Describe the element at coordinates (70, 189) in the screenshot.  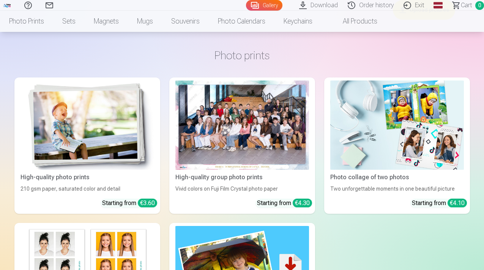
I see `font: 210 gsm paper, saturated color and detail` at that location.